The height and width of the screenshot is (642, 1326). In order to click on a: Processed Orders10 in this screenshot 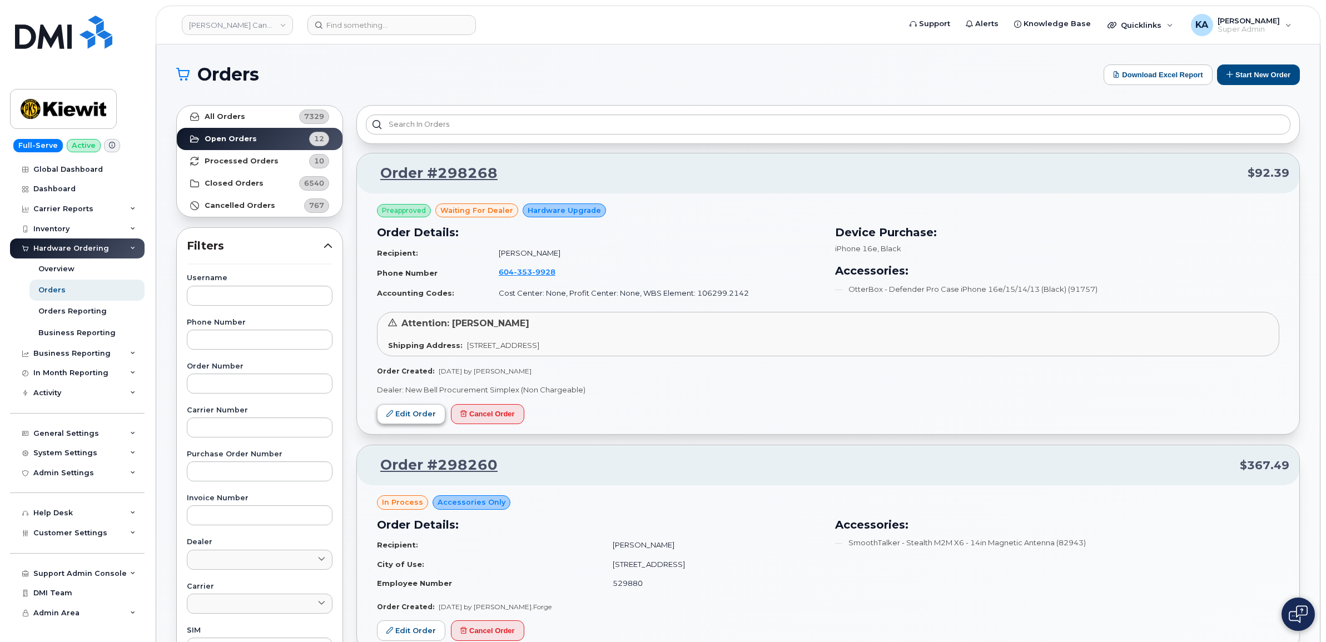, I will do `click(260, 161)`.